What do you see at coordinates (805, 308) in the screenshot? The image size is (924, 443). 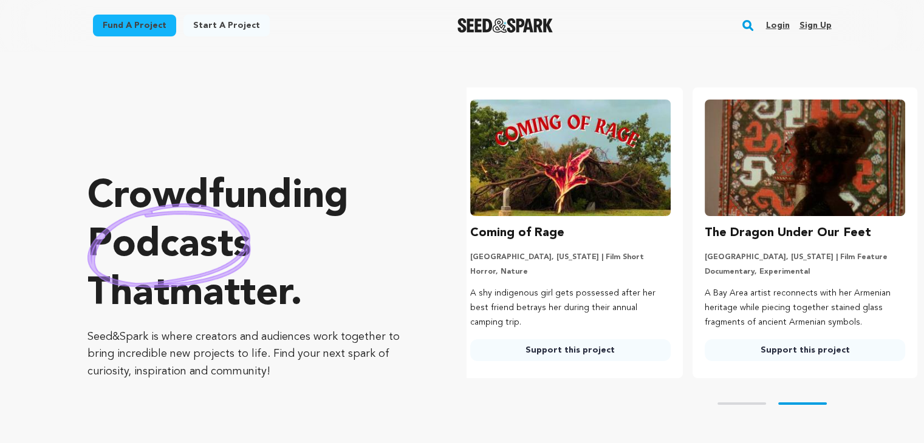 I see `p: A Bay Area artist reconnects with her Armenian heritage while piecing together stained glass frag...` at bounding box center [805, 308].